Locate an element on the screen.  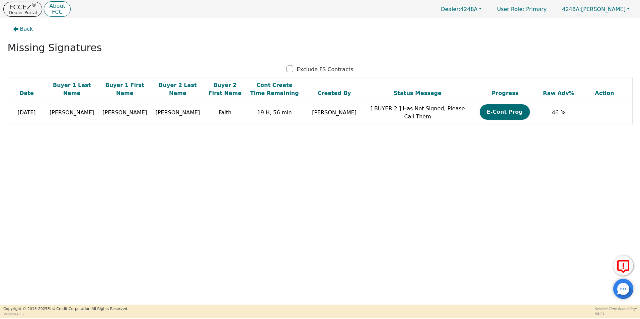
p: Version 3.2.2 is located at coordinates (66, 314).